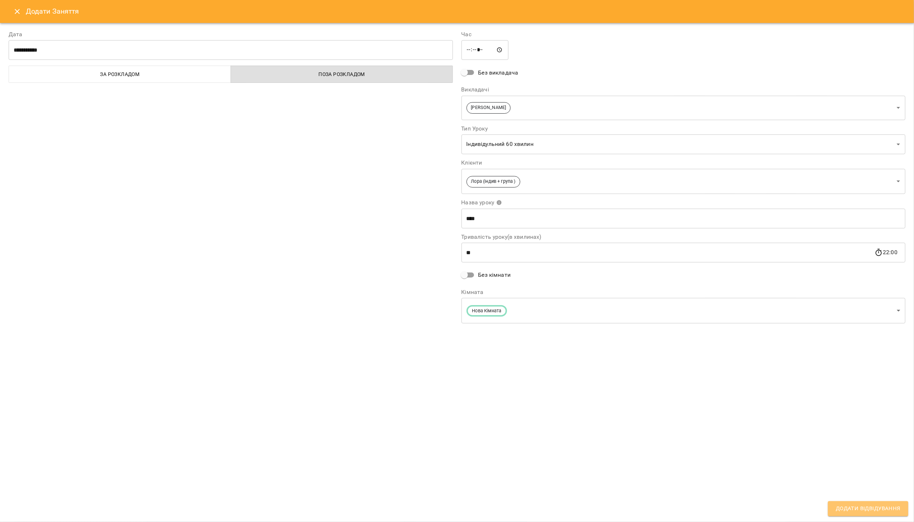  I want to click on span: Назва уроку, so click(482, 203).